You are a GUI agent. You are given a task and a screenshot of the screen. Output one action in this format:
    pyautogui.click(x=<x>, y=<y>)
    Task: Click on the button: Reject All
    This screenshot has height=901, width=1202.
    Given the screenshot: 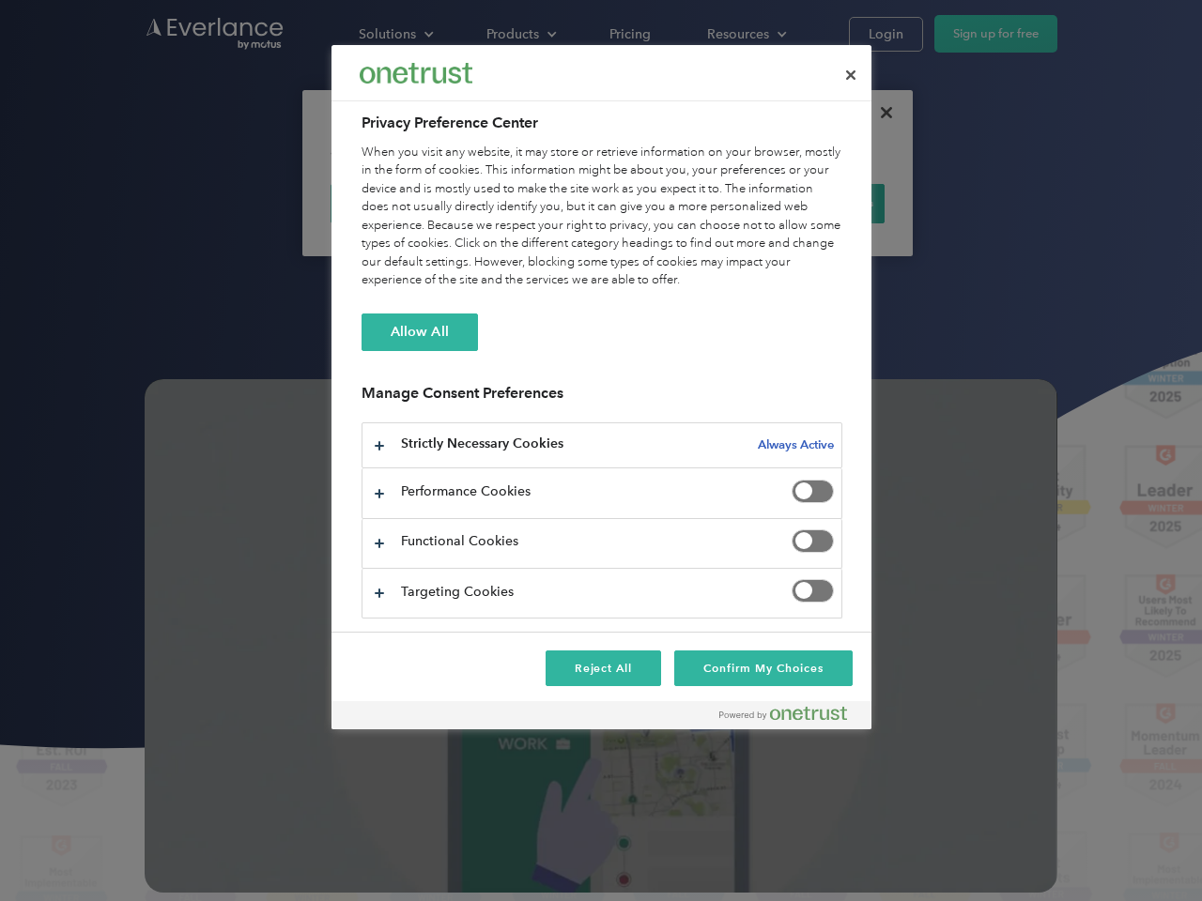 What is the action you would take?
    pyautogui.click(x=604, y=668)
    